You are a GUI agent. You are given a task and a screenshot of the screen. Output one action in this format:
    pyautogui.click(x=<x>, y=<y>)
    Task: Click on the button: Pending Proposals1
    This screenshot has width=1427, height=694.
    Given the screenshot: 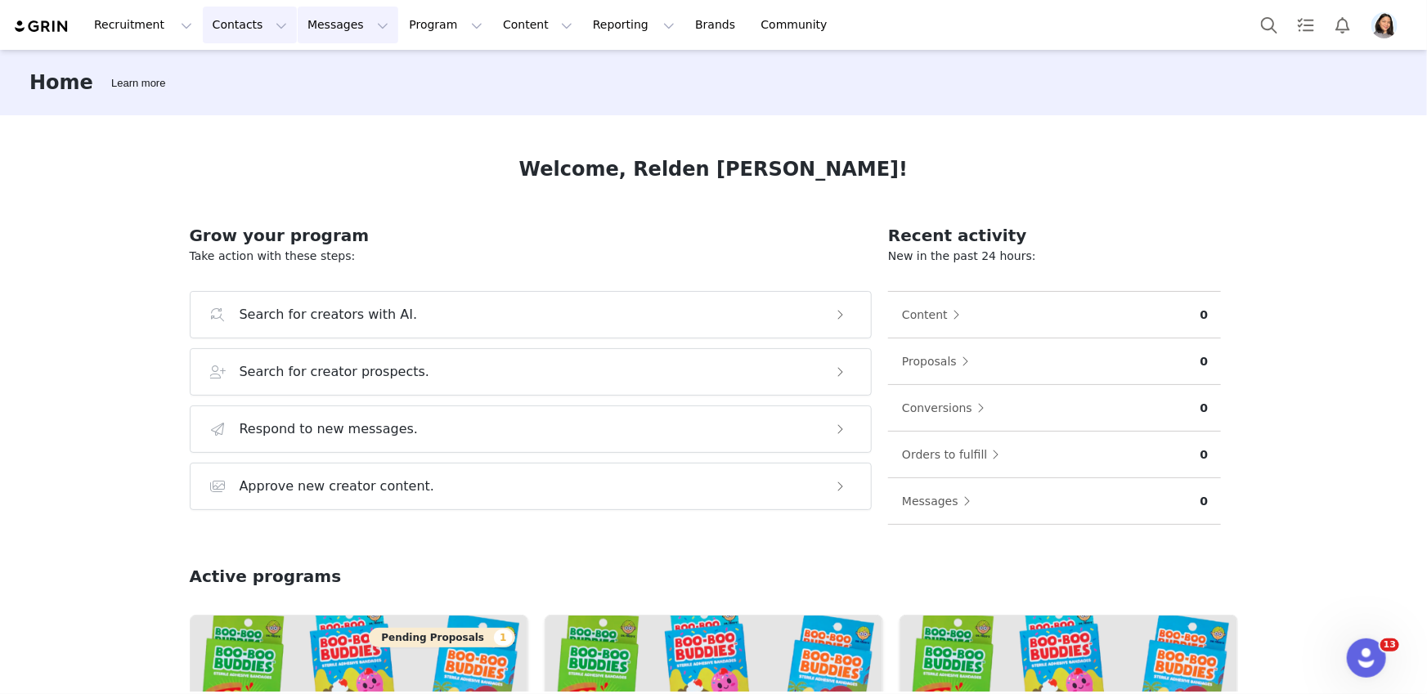 What is the action you would take?
    pyautogui.click(x=442, y=638)
    